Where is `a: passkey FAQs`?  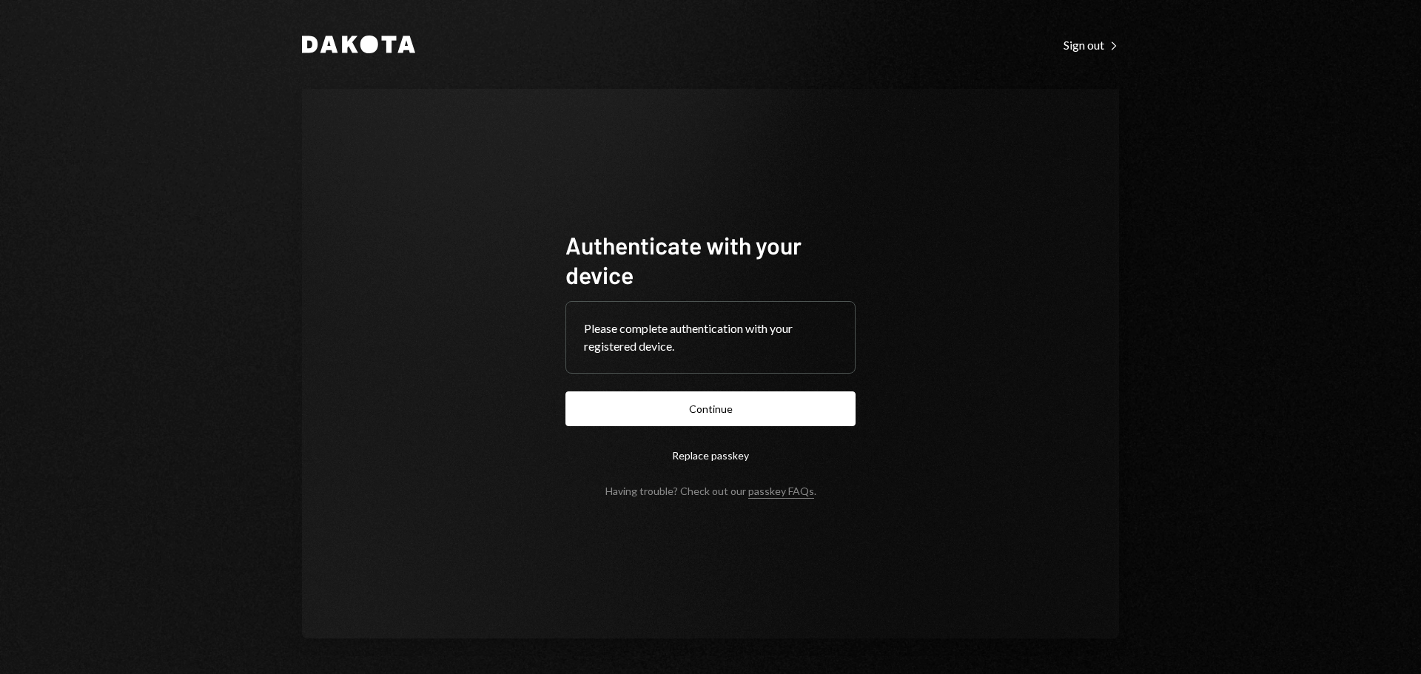 a: passkey FAQs is located at coordinates (781, 492).